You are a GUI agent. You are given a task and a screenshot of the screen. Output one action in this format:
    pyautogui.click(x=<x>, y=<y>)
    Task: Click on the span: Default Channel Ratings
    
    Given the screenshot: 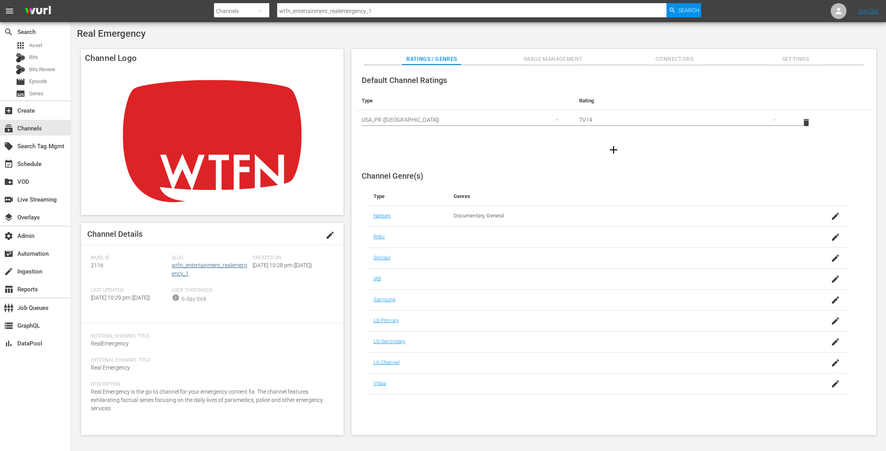 What is the action you would take?
    pyautogui.click(x=404, y=80)
    